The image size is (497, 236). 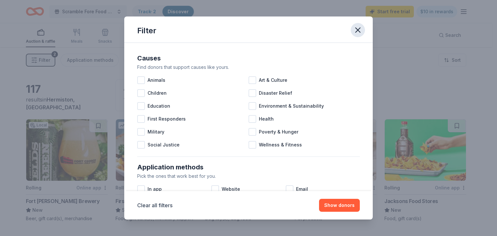 I want to click on span: Art & Culture, so click(x=273, y=80).